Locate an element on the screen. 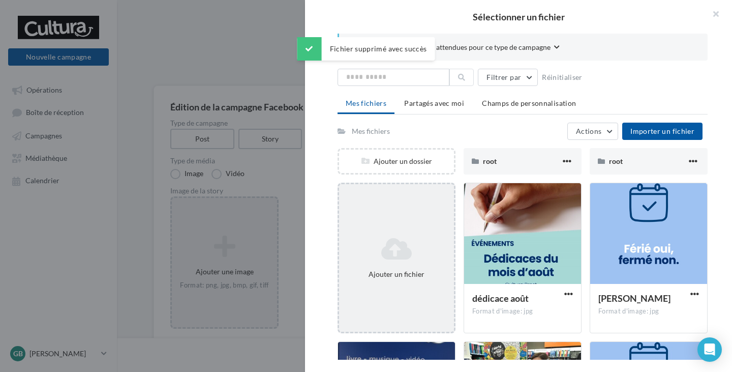 This screenshot has width=732, height=372. span: Importer un fichier is located at coordinates (662, 131).